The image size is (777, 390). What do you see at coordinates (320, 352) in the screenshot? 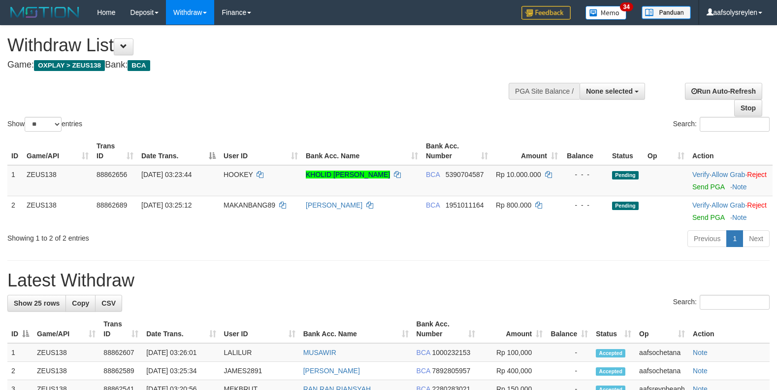
I see `a: MUSAWIR` at bounding box center [320, 352].